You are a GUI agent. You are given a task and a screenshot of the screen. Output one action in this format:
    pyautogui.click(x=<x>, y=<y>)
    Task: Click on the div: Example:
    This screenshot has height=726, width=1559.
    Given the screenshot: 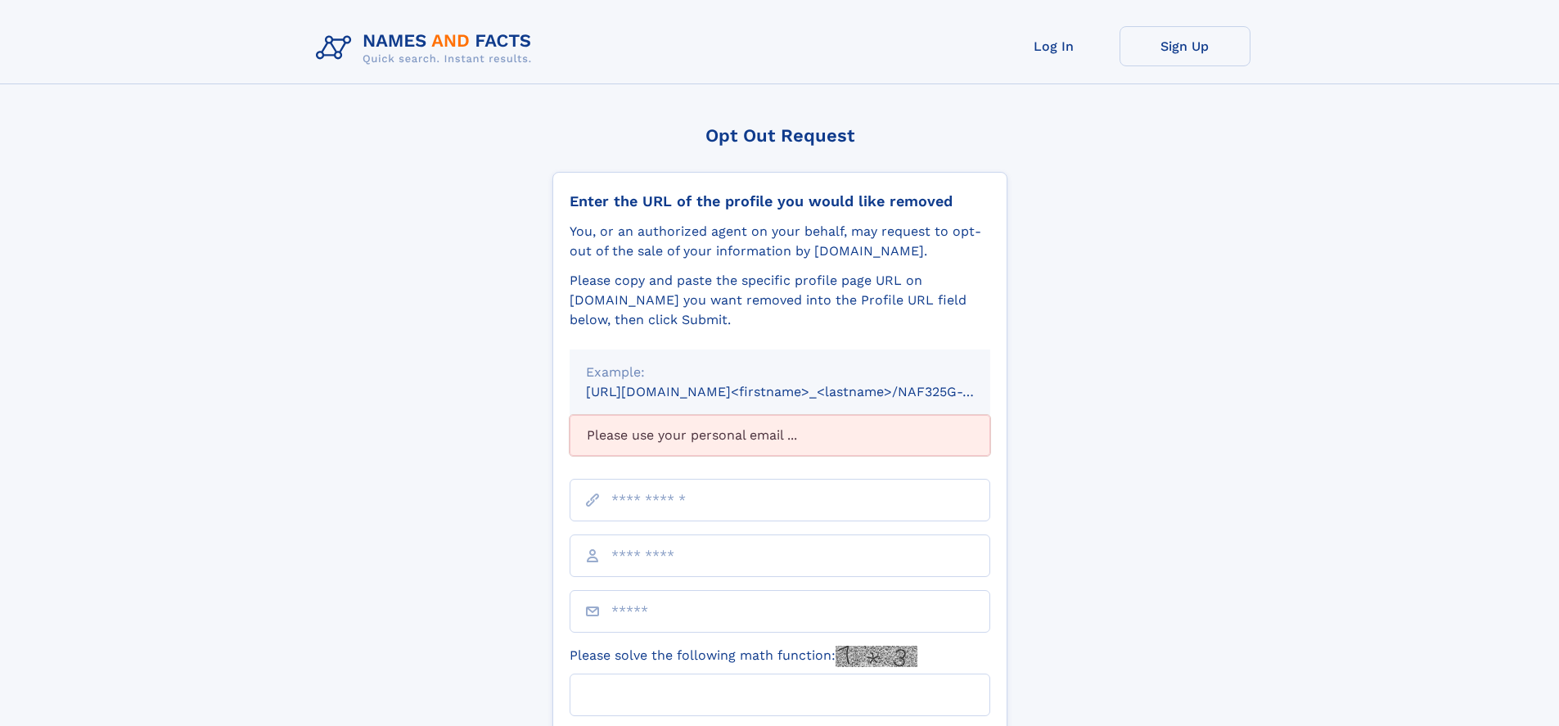 What is the action you would take?
    pyautogui.click(x=780, y=372)
    